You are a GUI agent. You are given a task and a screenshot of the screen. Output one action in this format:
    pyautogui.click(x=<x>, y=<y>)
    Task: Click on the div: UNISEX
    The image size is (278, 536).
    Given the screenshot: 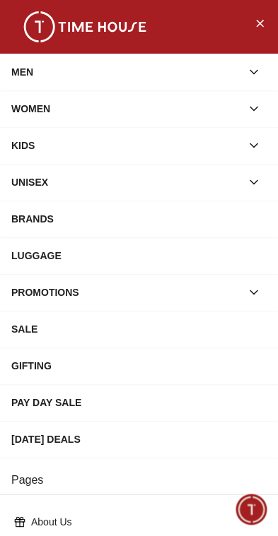 What is the action you would take?
    pyautogui.click(x=126, y=182)
    